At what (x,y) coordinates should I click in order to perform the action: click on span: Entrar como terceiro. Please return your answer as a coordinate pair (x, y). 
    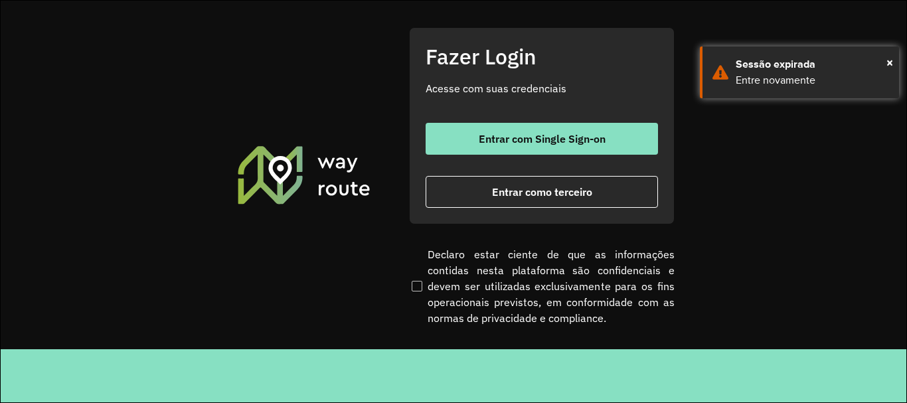
    Looking at the image, I should click on (542, 192).